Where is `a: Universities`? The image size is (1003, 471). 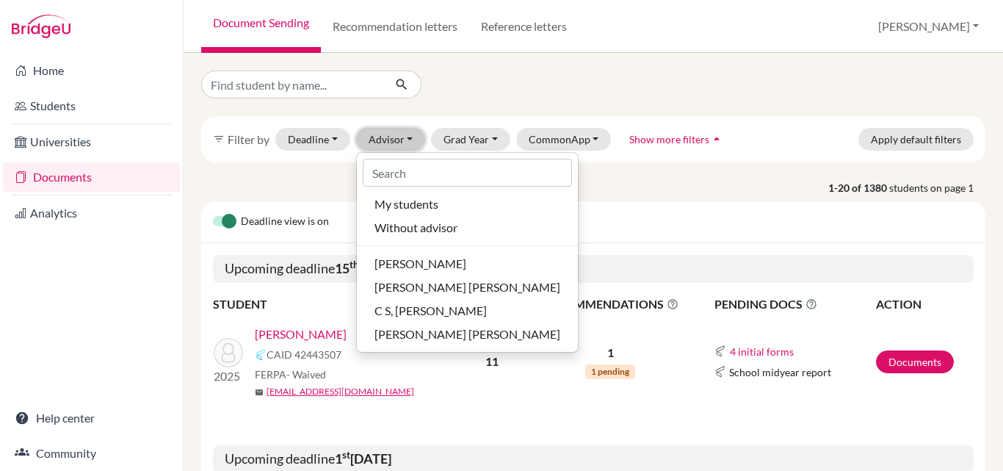
a: Universities is located at coordinates (91, 142).